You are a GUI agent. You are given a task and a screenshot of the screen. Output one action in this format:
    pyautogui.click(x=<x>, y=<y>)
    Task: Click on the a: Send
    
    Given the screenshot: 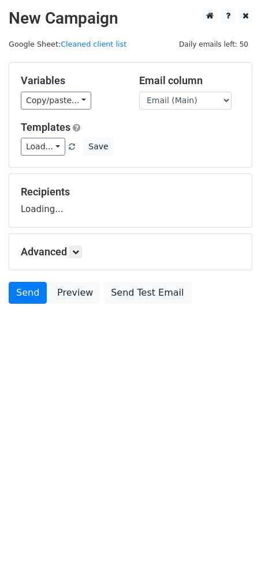 What is the action you would take?
    pyautogui.click(x=28, y=293)
    